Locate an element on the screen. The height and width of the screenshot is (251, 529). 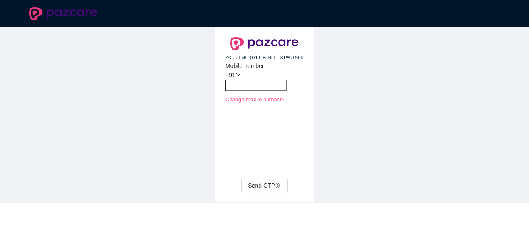
span: YOUR EMPLOYEE BENEFITS PARTNER is located at coordinates (265, 58).